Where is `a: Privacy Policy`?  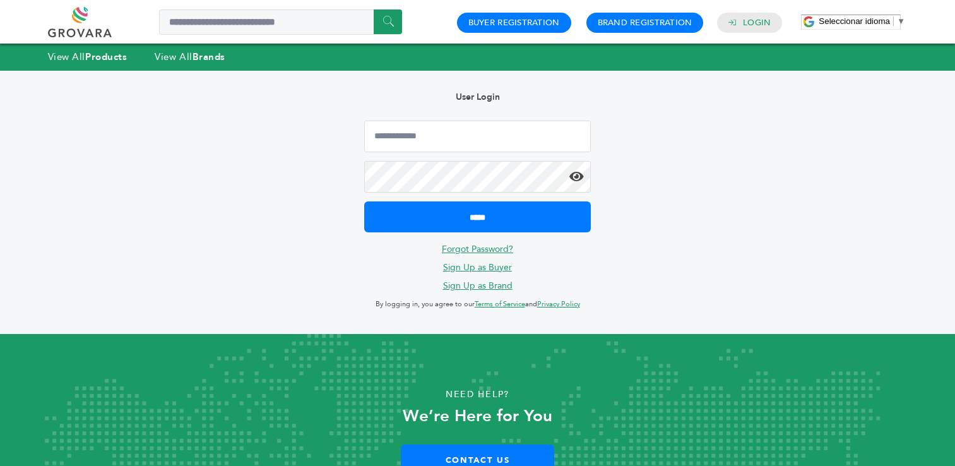
a: Privacy Policy is located at coordinates (559, 304).